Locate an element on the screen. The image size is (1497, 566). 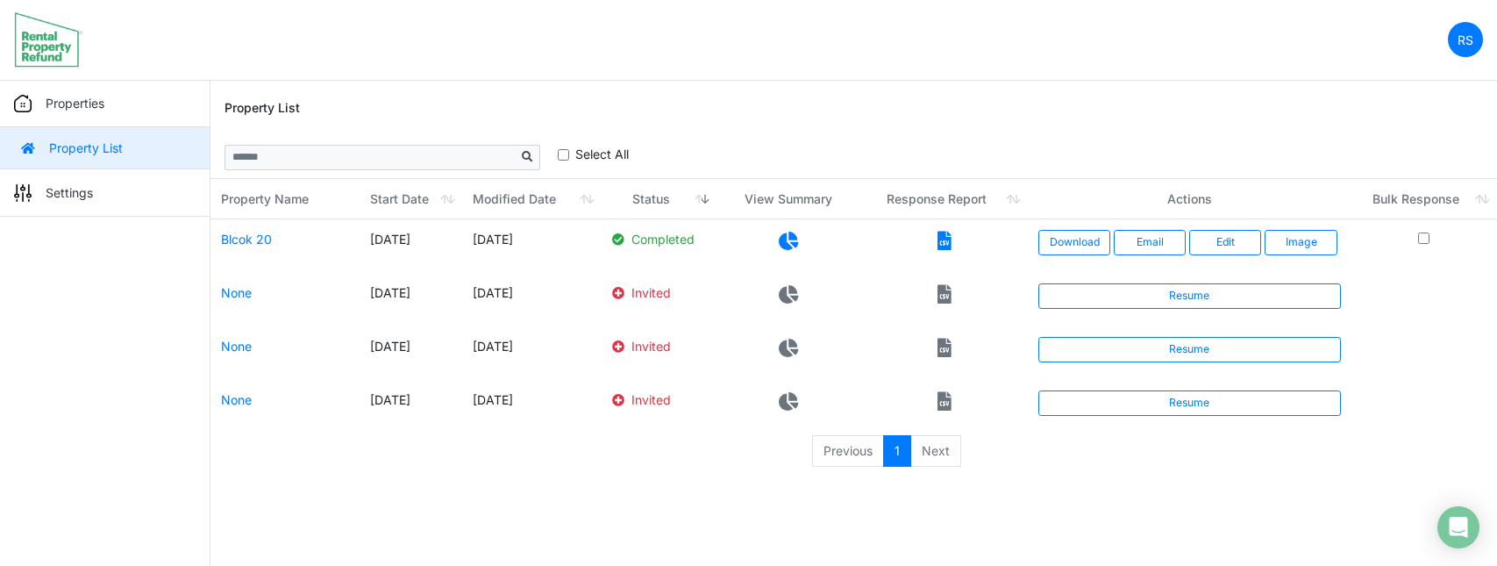
th: Modified Date: activate to sort column ascending is located at coordinates (532, 199).